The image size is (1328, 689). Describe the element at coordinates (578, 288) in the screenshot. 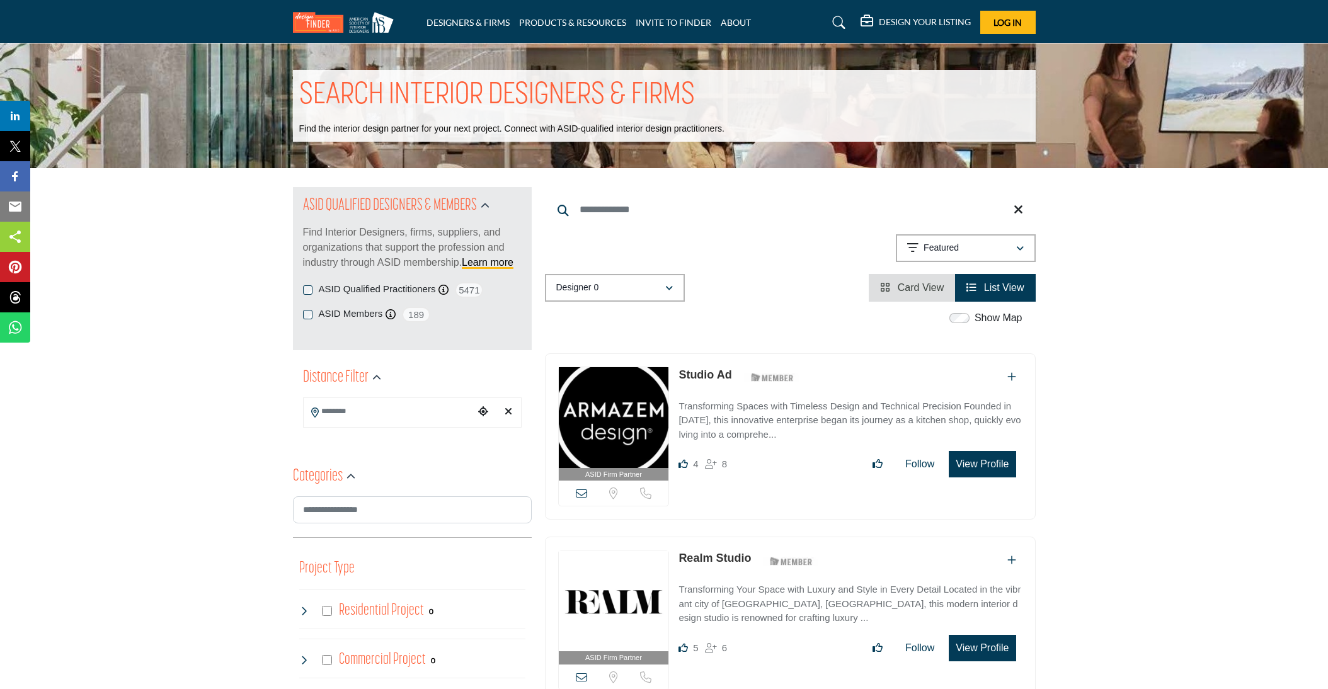

I see `p: Designer 0` at that location.